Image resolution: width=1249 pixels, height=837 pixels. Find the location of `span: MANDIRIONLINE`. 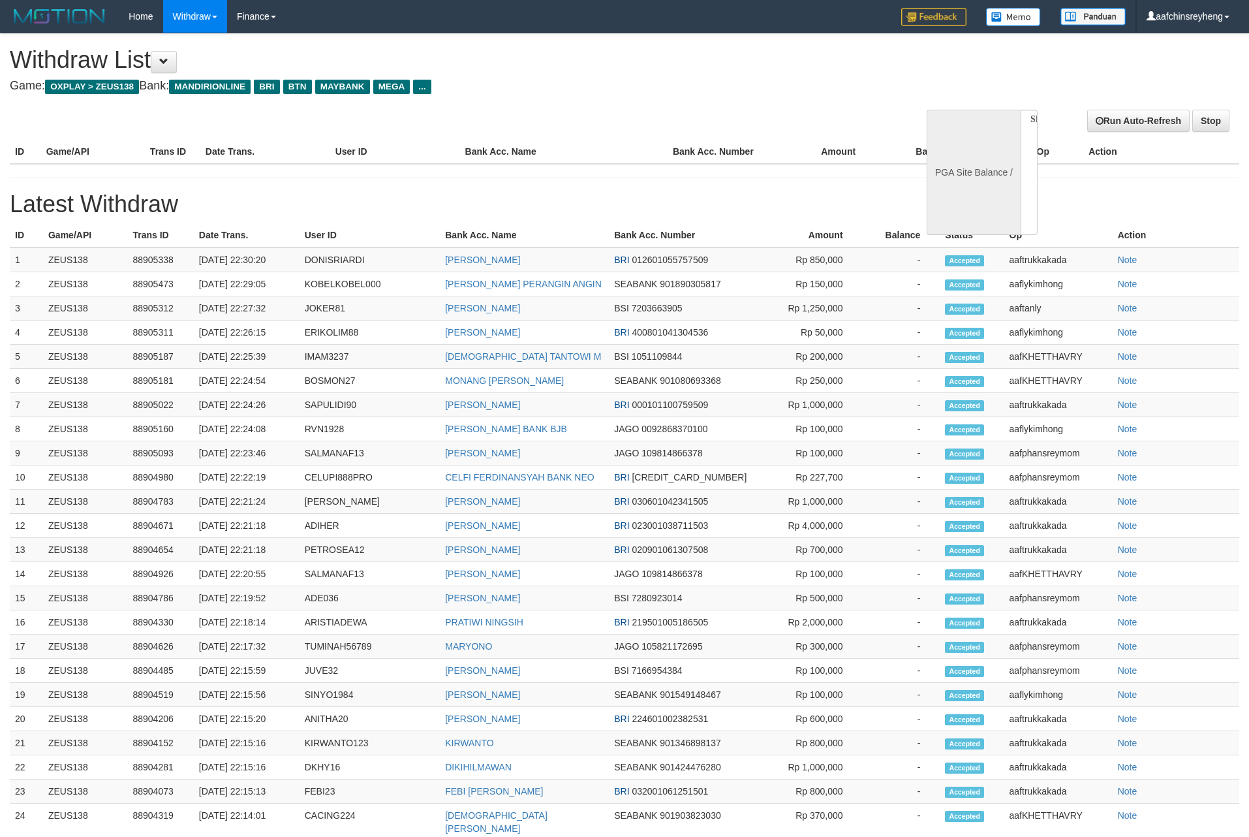

span: MANDIRIONLINE is located at coordinates (210, 87).